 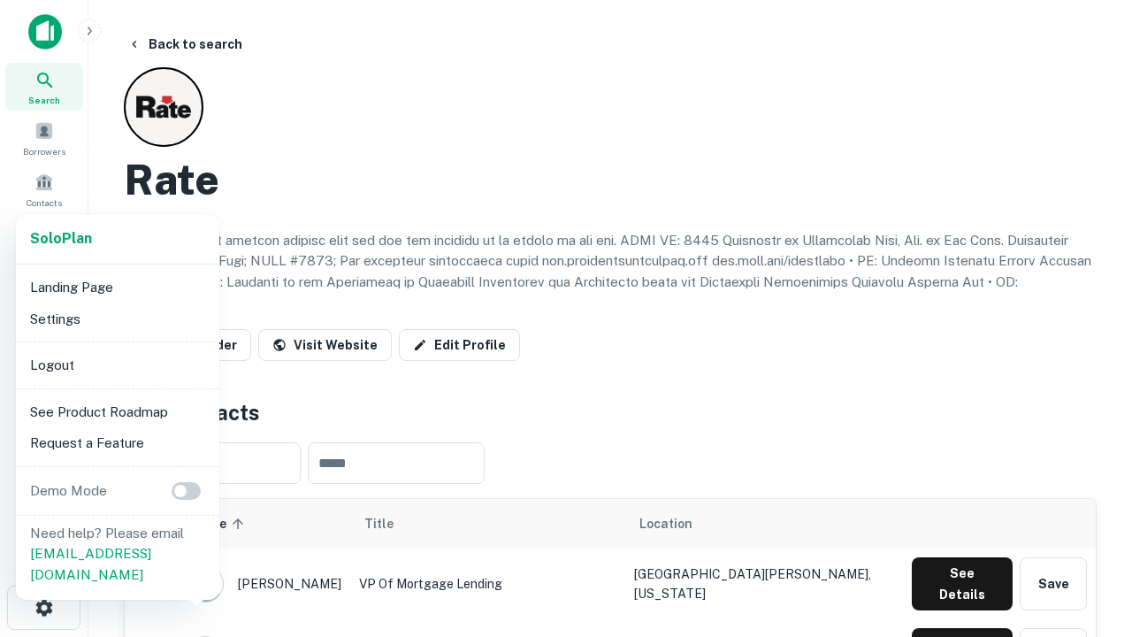 I want to click on p: Need help? Please email, so click(x=118, y=554).